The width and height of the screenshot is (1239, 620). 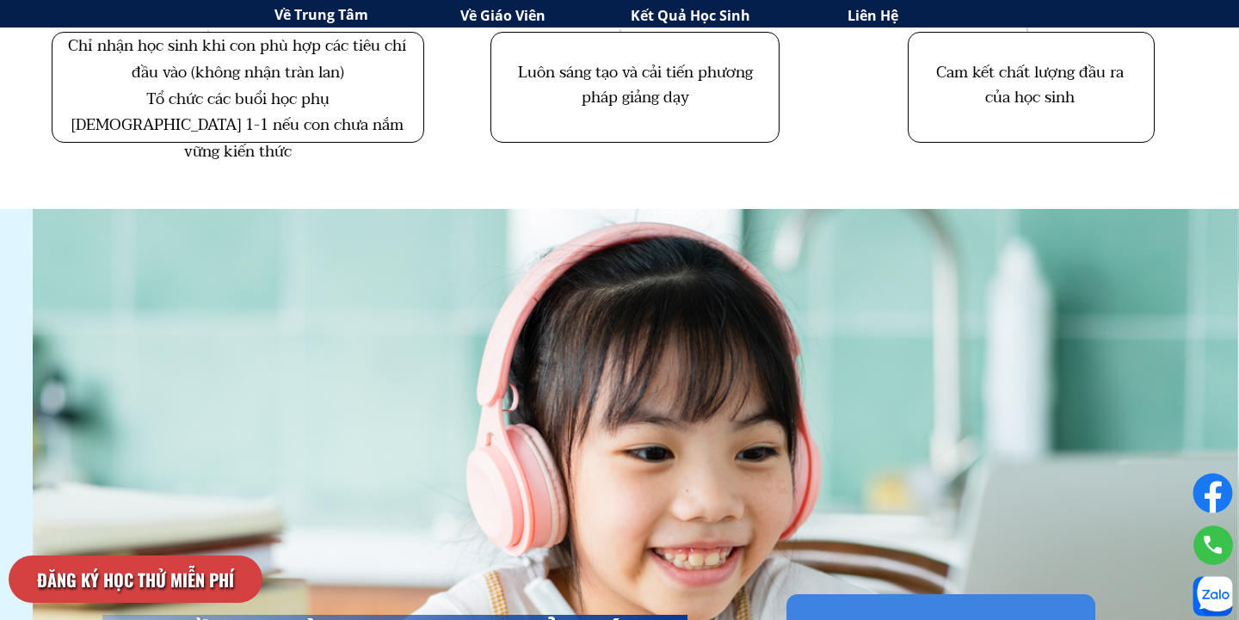 What do you see at coordinates (635, 86) in the screenshot?
I see `div: Luôn sáng tạo và cải tiến phương pháp giảng dạy` at bounding box center [635, 86].